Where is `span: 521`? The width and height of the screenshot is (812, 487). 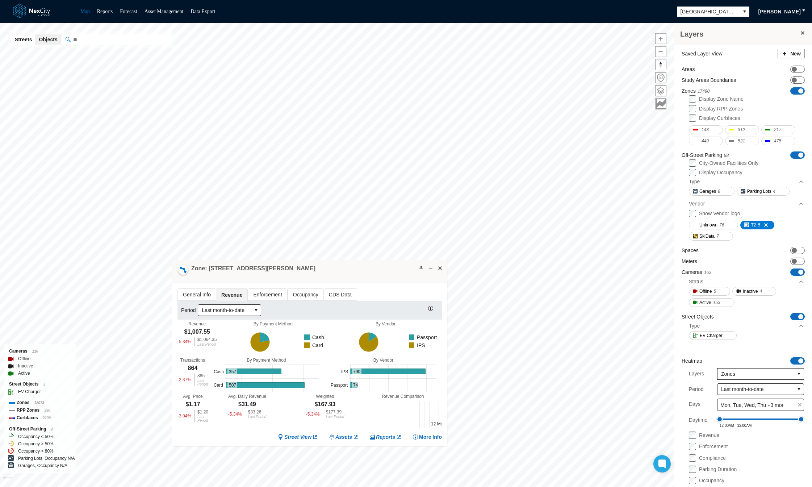
span: 521 is located at coordinates (741, 141).